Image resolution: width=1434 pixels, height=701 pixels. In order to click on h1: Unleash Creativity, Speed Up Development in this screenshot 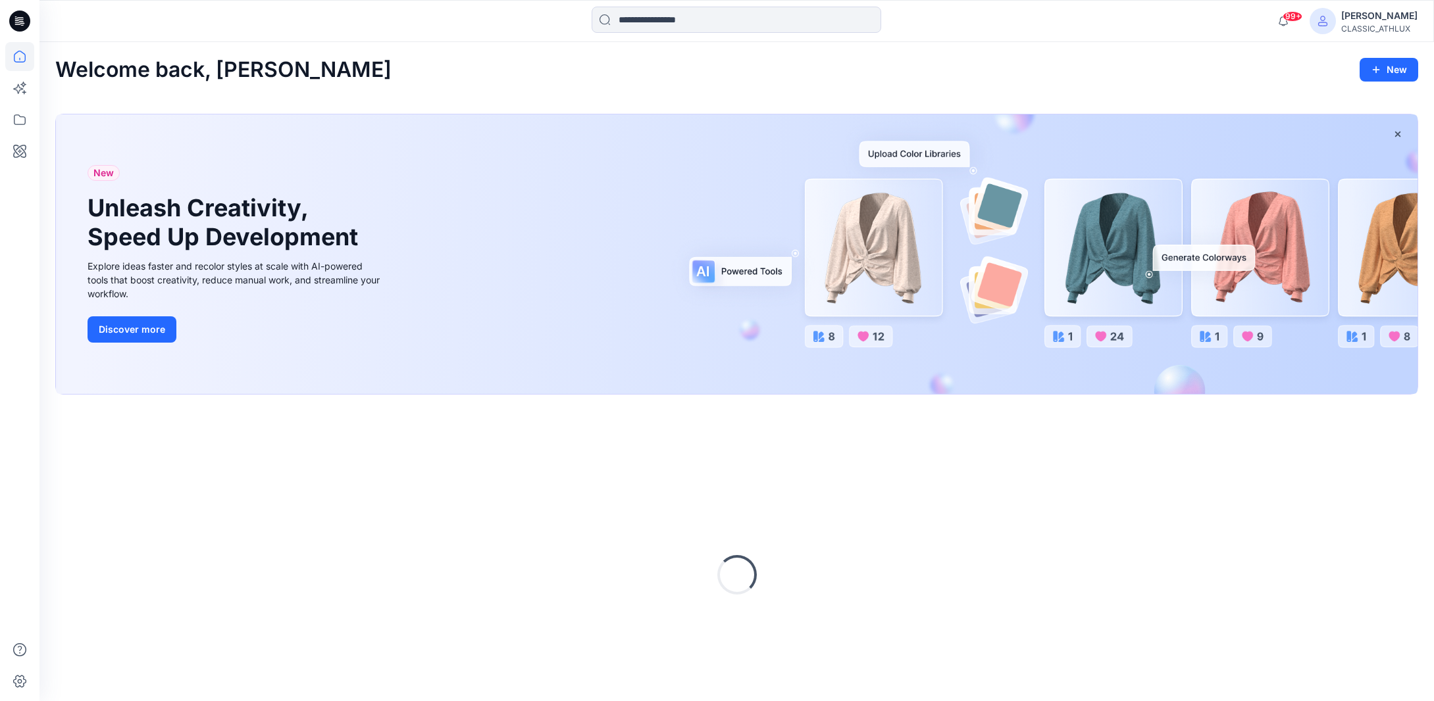, I will do `click(226, 222)`.